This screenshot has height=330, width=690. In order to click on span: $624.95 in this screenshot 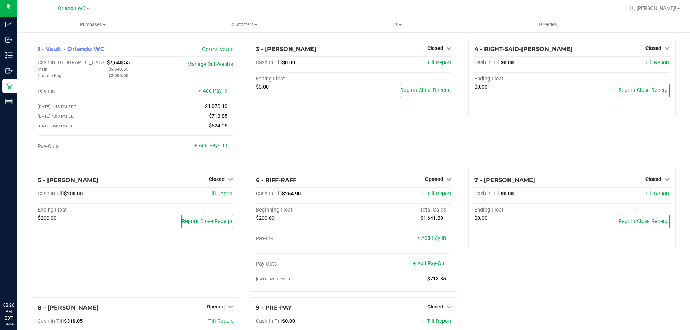, I will do `click(218, 126)`.